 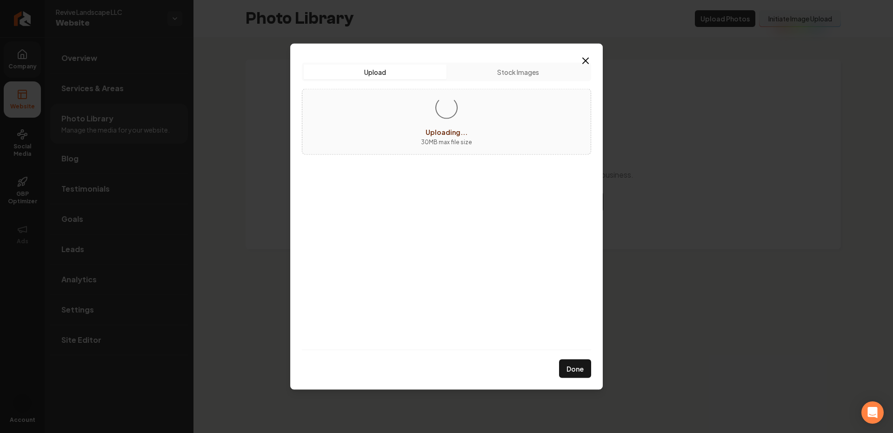 I want to click on button: Upload images, so click(x=447, y=121).